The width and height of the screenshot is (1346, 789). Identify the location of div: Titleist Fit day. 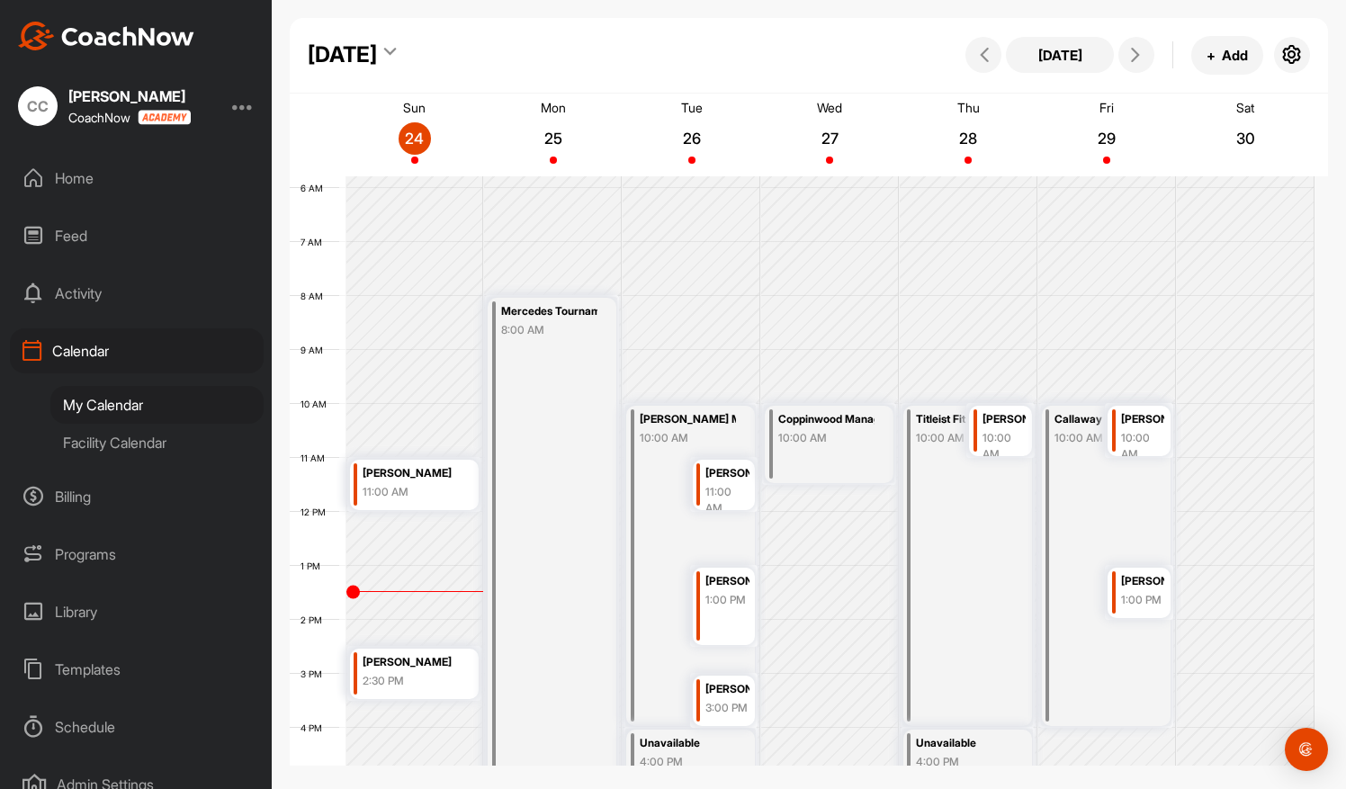
(964, 419).